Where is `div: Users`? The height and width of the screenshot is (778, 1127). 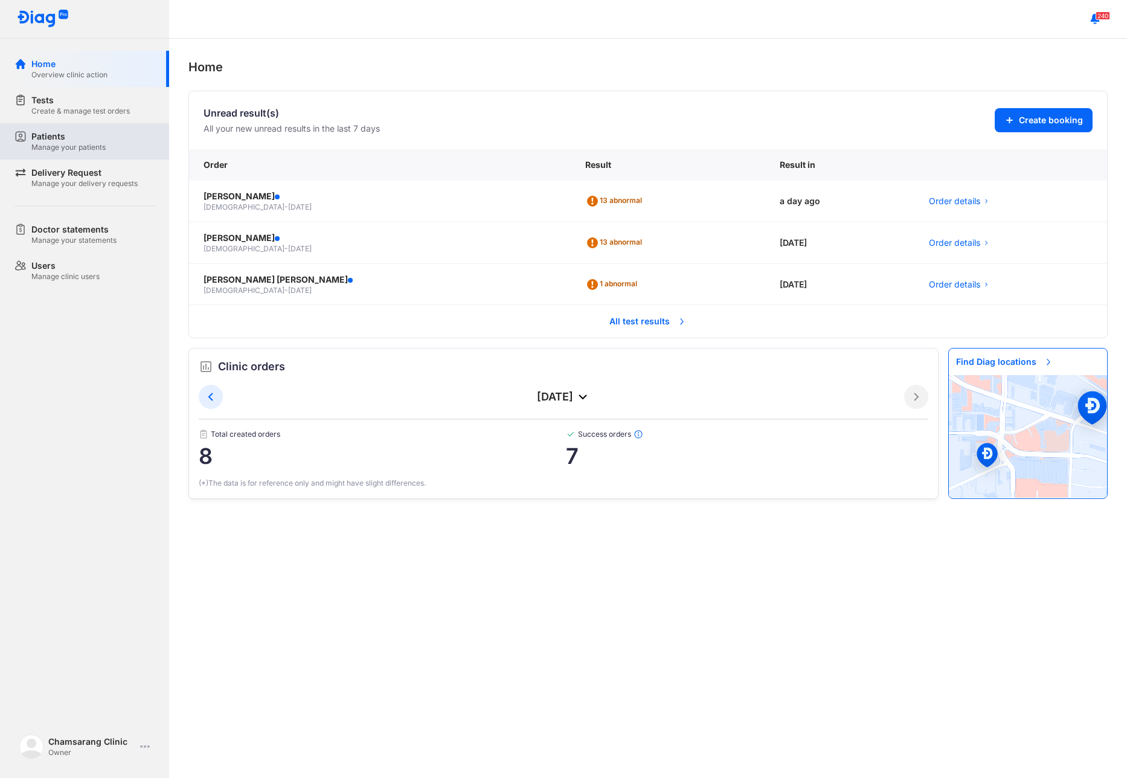
div: Users is located at coordinates (65, 266).